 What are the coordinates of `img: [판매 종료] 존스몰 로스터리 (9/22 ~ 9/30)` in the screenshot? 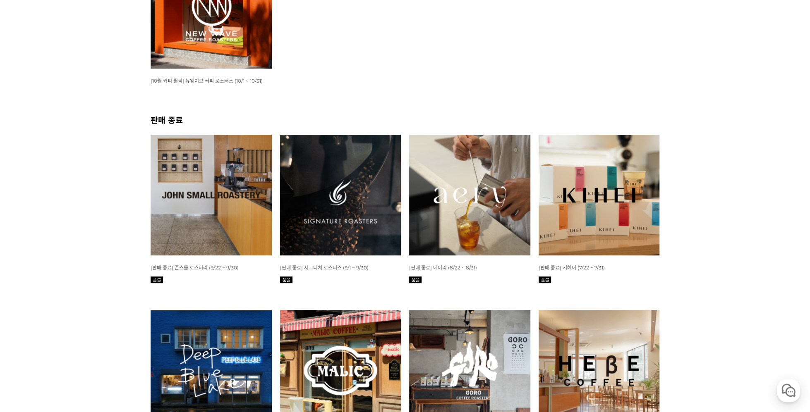 It's located at (211, 195).